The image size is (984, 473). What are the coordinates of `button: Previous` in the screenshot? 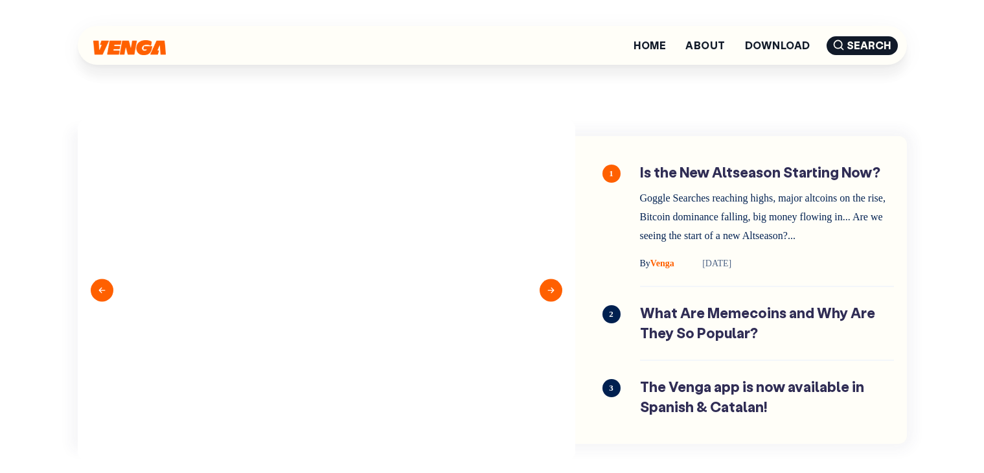 It's located at (102, 290).